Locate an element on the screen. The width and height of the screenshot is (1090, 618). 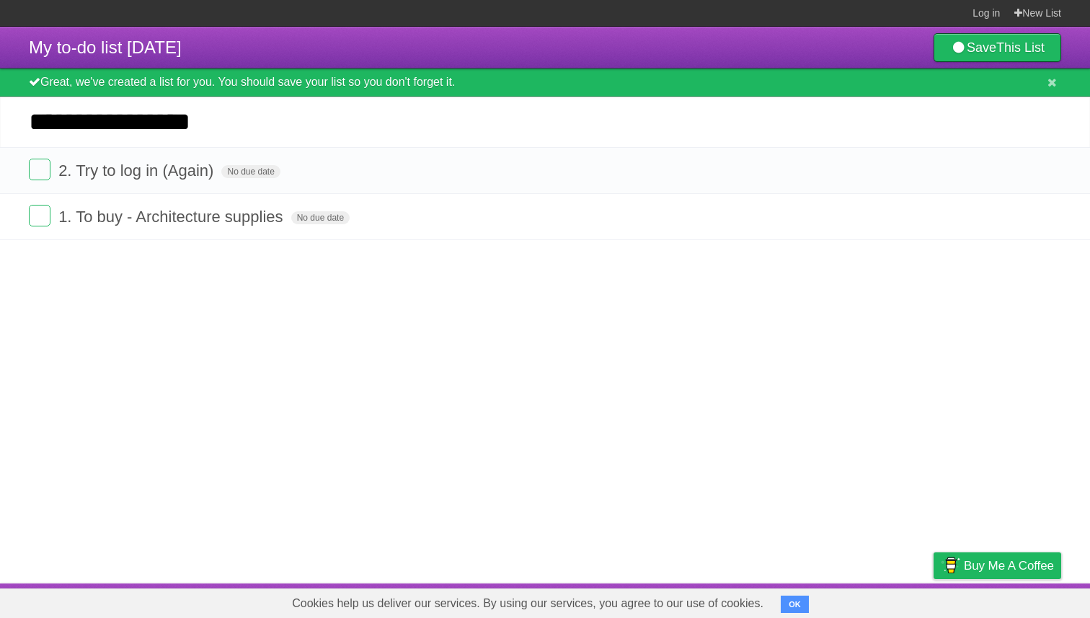
span: 1. To buy - Architecture supplies is located at coordinates (172, 216).